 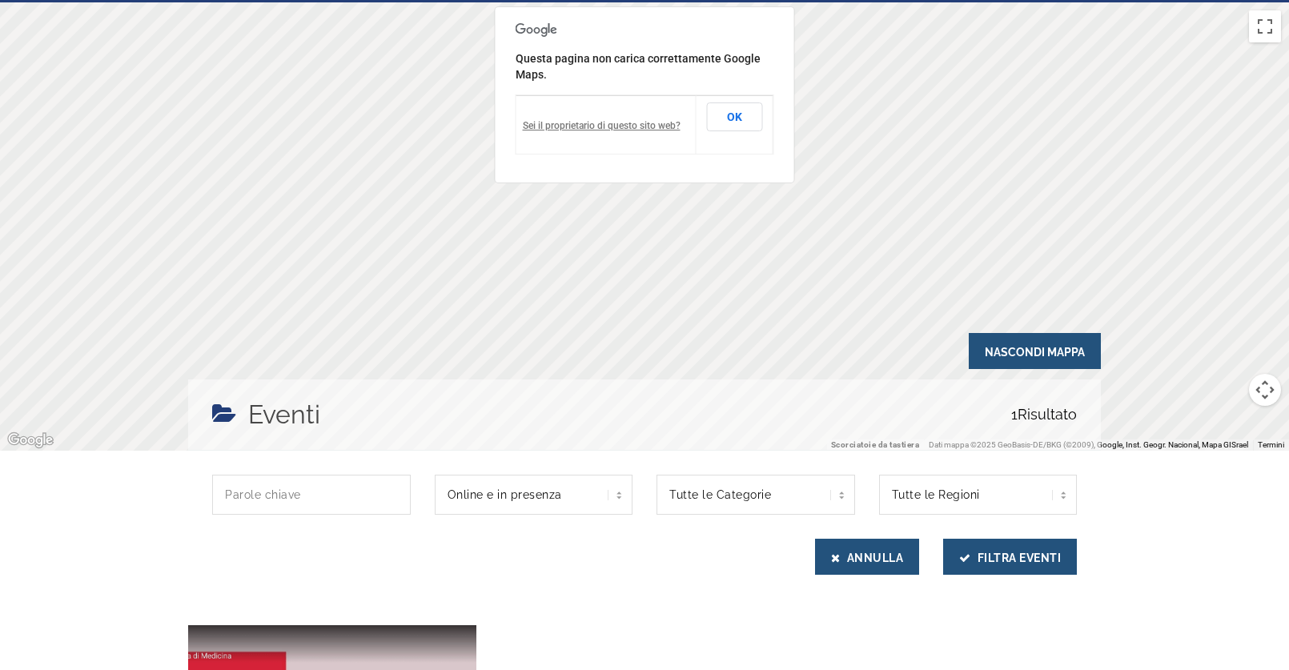 What do you see at coordinates (1044, 415) in the screenshot?
I see `span: Risultato` at bounding box center [1044, 415].